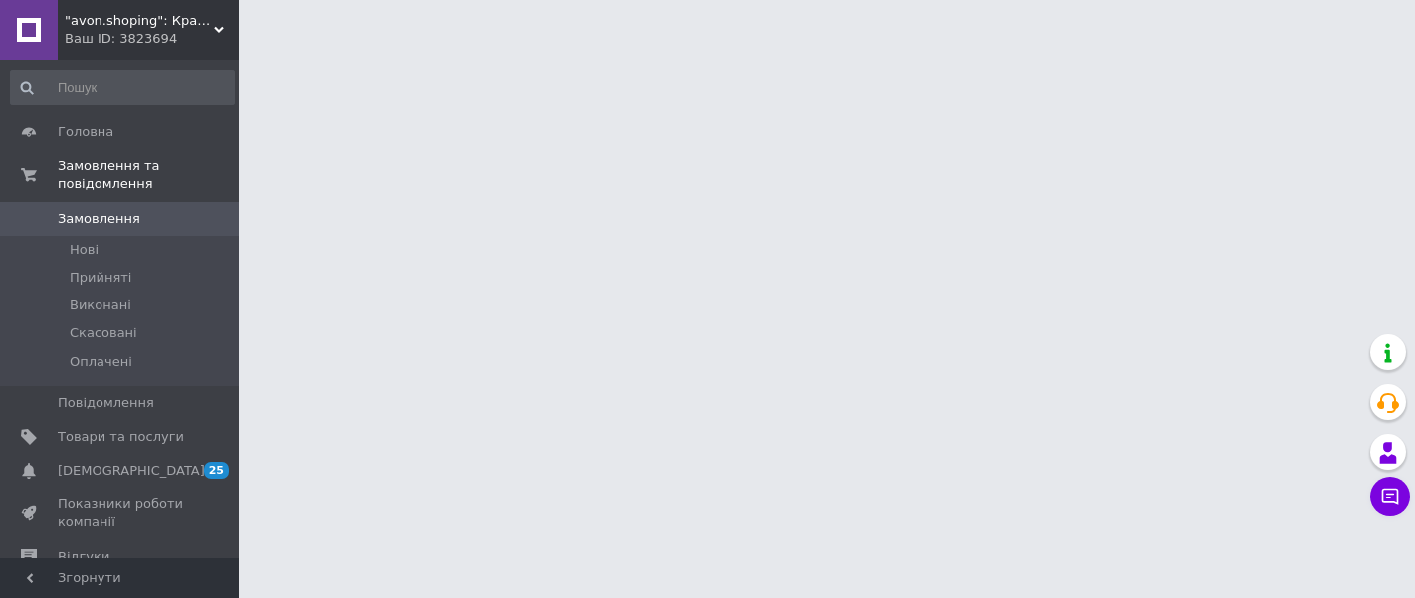 The width and height of the screenshot is (1415, 598). I want to click on span: Відгуки, so click(84, 557).